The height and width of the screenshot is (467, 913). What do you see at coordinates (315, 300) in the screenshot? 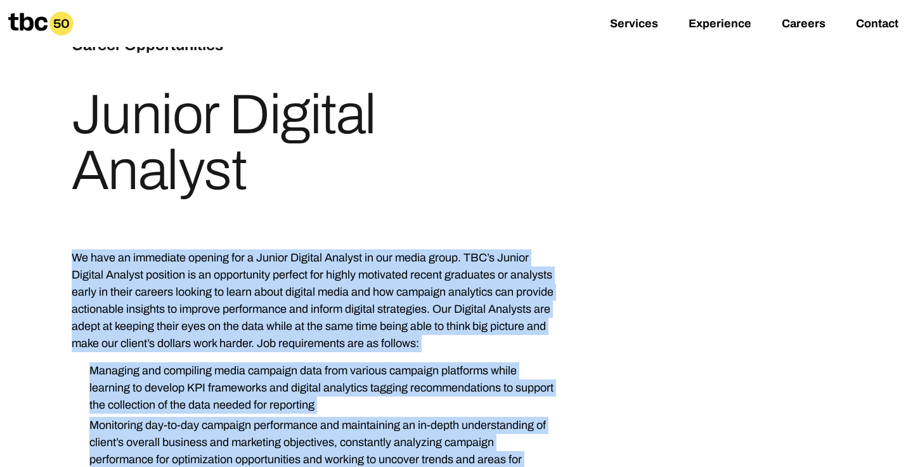
I see `p: We have an immediate opening for a Junior Digital Analyst in our media group. TBC’s Junior Digita...` at bounding box center [315, 300].